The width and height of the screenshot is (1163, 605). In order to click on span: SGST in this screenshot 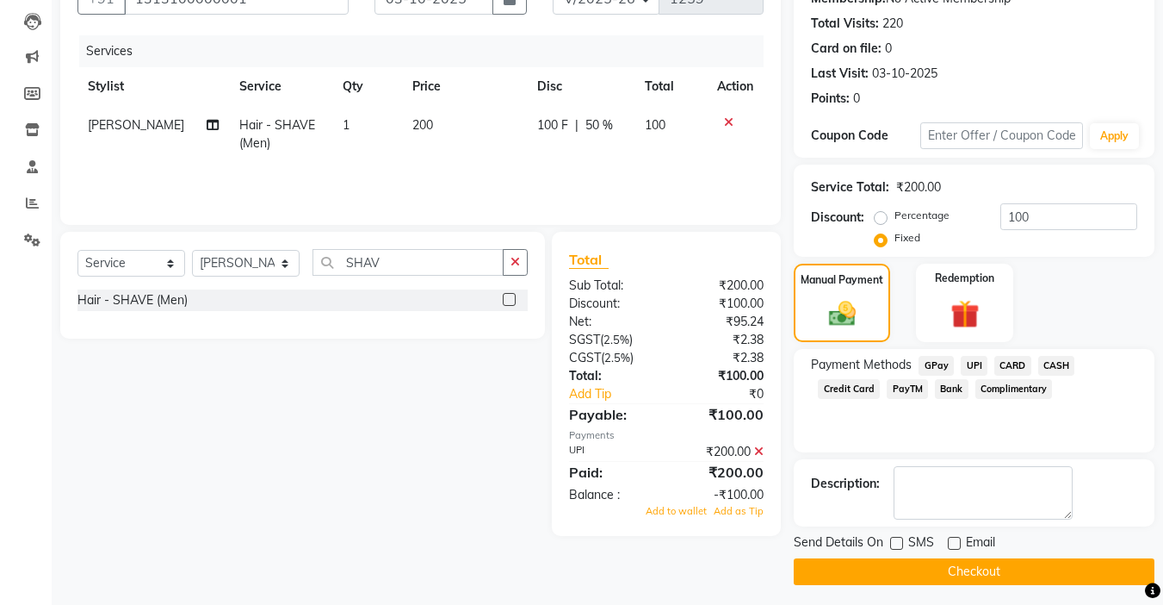, I will do `click(585, 339)`.